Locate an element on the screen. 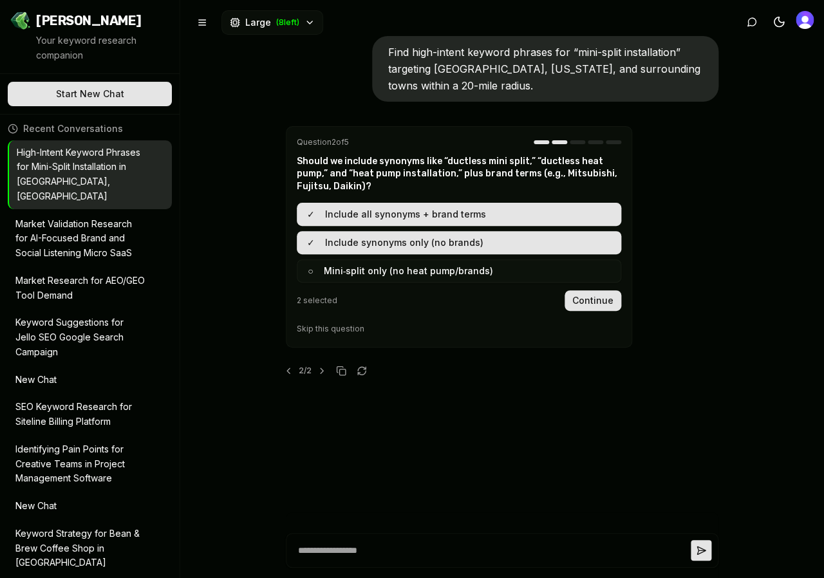 Image resolution: width=824 pixels, height=578 pixels. img: 's logo is located at coordinates (805, 20).